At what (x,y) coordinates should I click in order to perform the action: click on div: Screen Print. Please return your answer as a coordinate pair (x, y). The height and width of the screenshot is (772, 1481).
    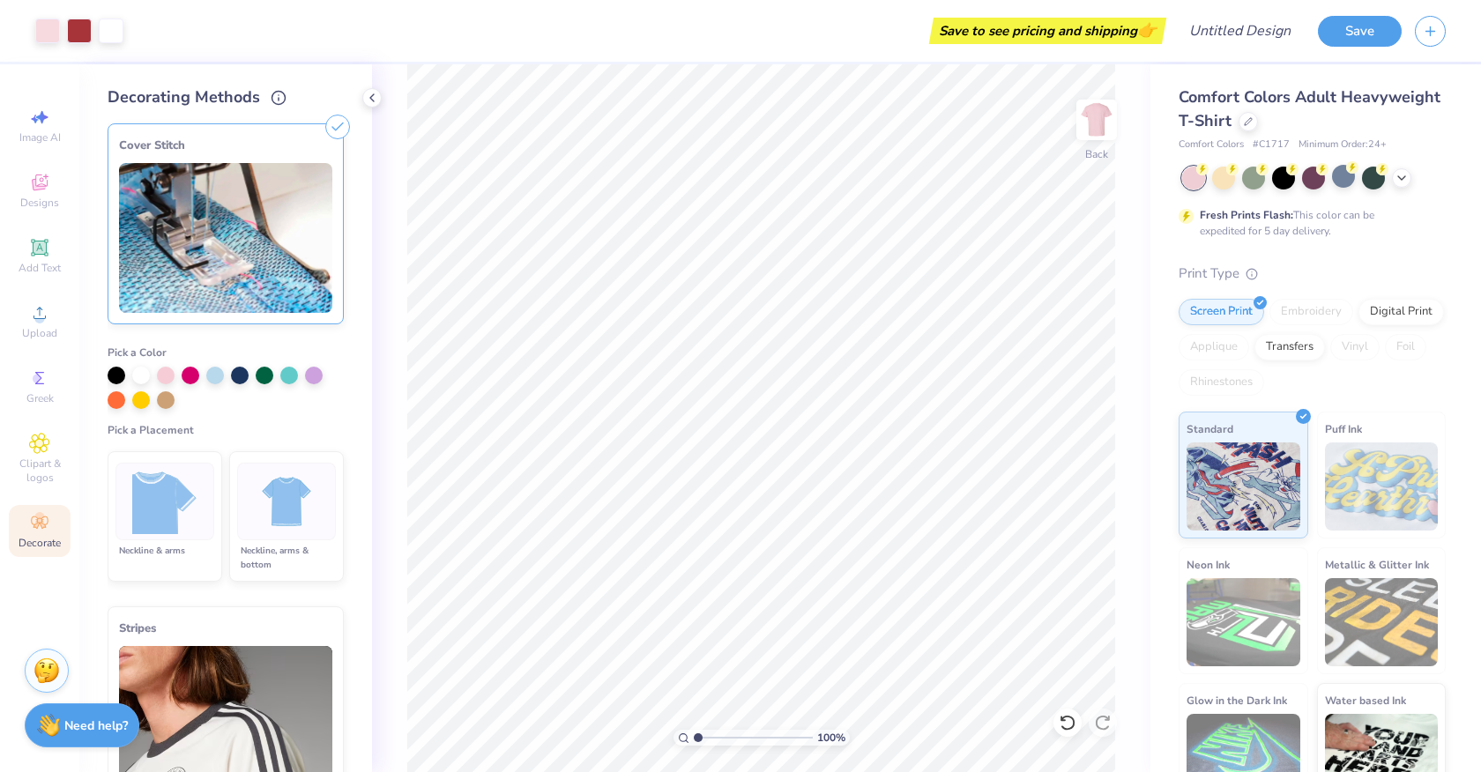
    Looking at the image, I should click on (1221, 312).